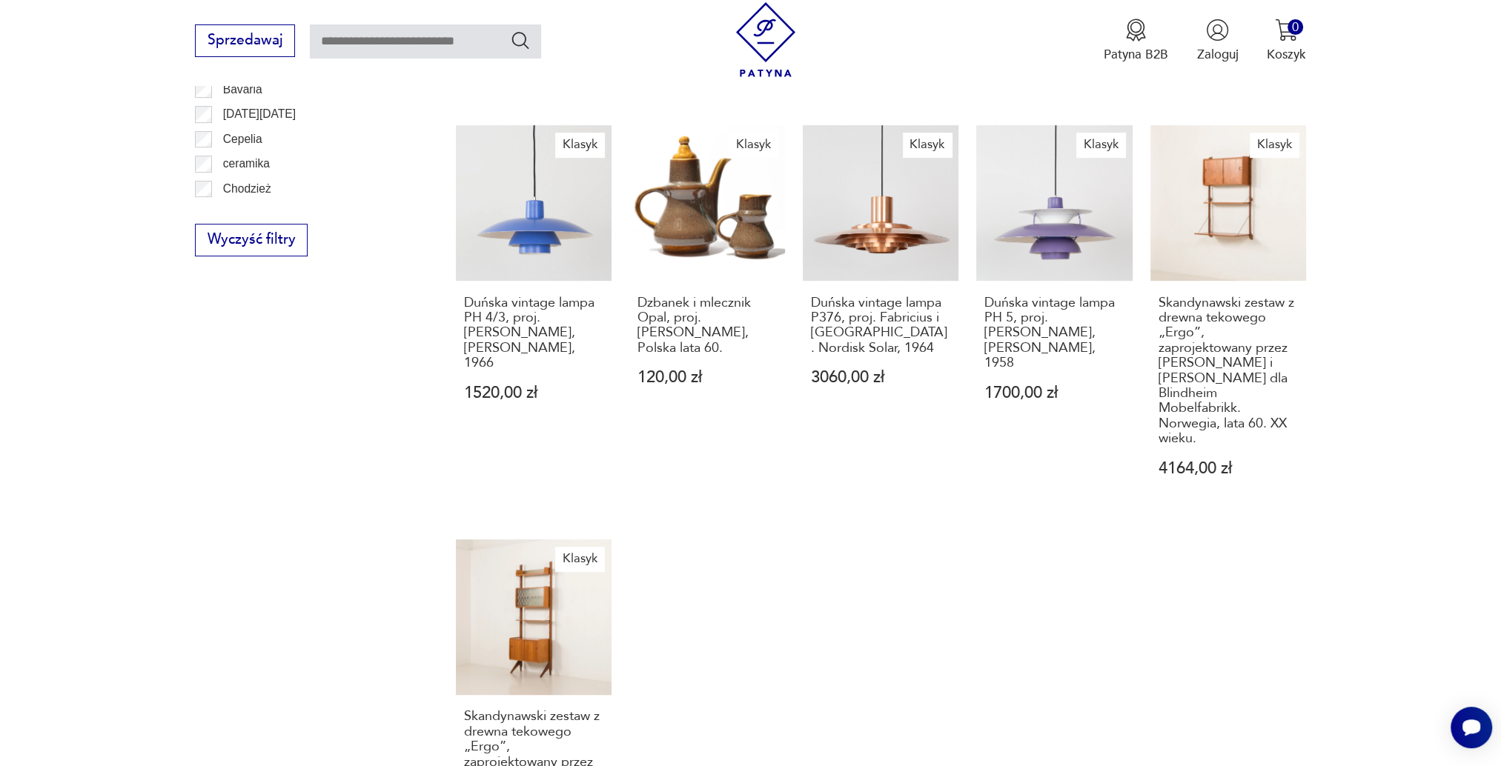 The image size is (1501, 766). What do you see at coordinates (707, 377) in the screenshot?
I see `p: 120,00 zł` at bounding box center [707, 377].